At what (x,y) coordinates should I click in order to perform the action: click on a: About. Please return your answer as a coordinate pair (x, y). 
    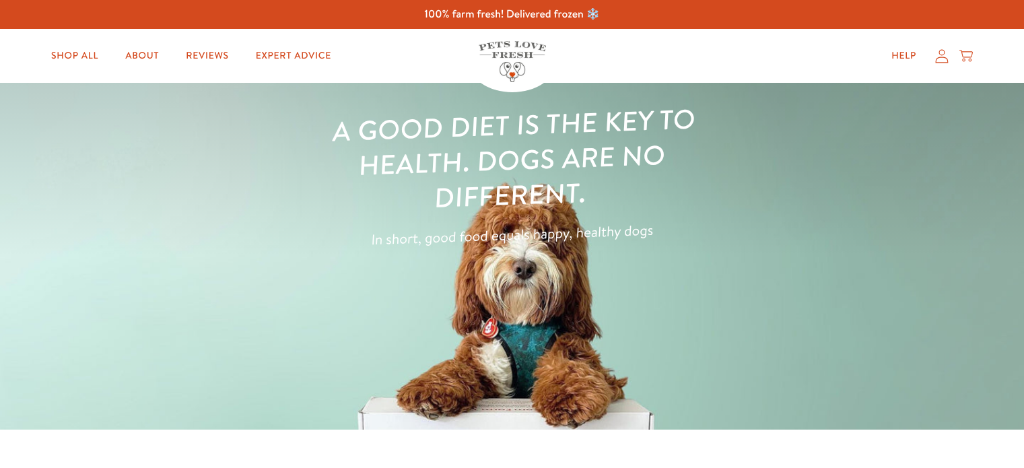
    Looking at the image, I should click on (142, 56).